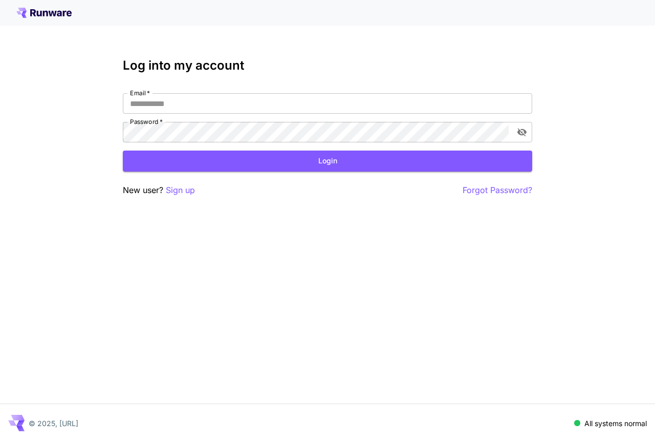 The image size is (655, 442). What do you see at coordinates (146, 121) in the screenshot?
I see `label: Password` at bounding box center [146, 121].